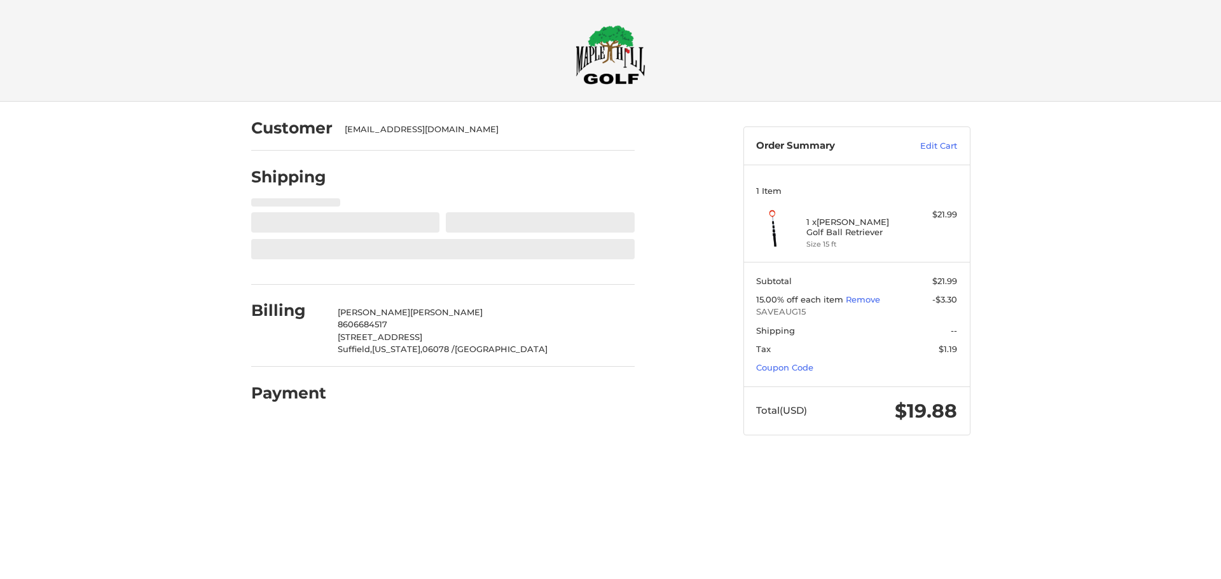 The width and height of the screenshot is (1221, 579). What do you see at coordinates (944, 281) in the screenshot?
I see `span: $21.99` at bounding box center [944, 281].